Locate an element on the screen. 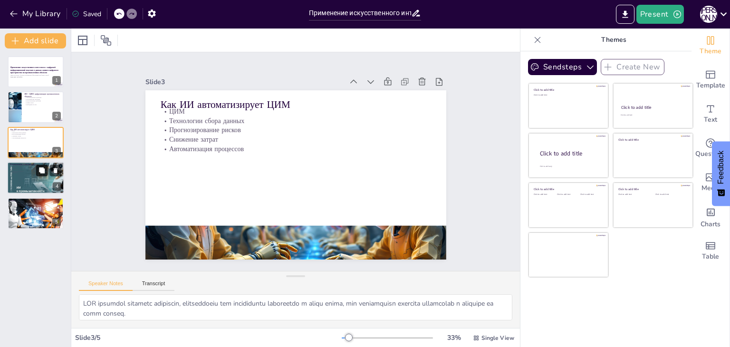  p: Themes is located at coordinates (613, 40).